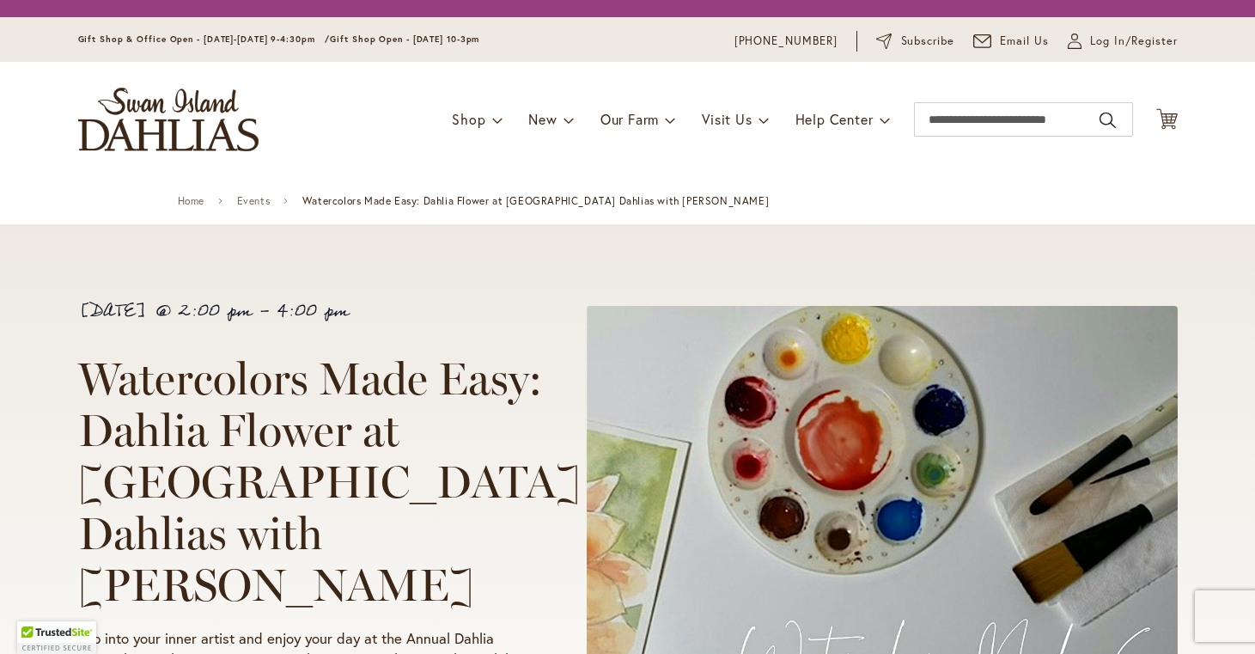 The image size is (1255, 654). Describe the element at coordinates (253, 201) in the screenshot. I see `a: Events` at that location.